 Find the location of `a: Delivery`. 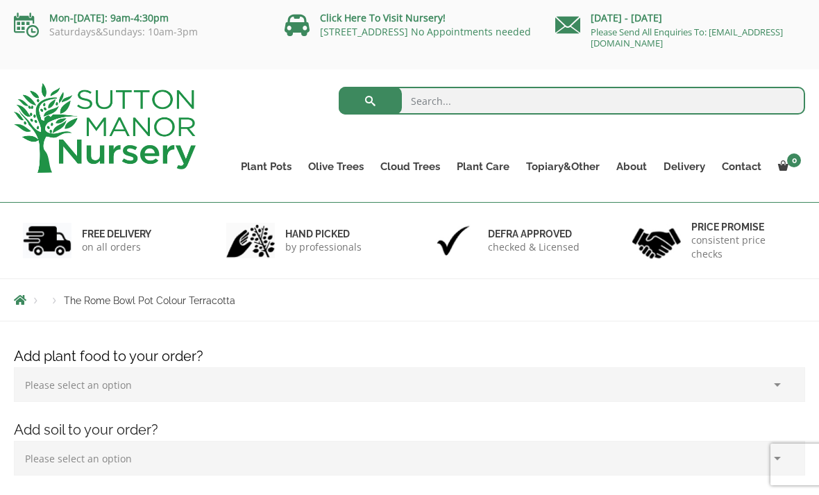

a: Delivery is located at coordinates (685, 167).